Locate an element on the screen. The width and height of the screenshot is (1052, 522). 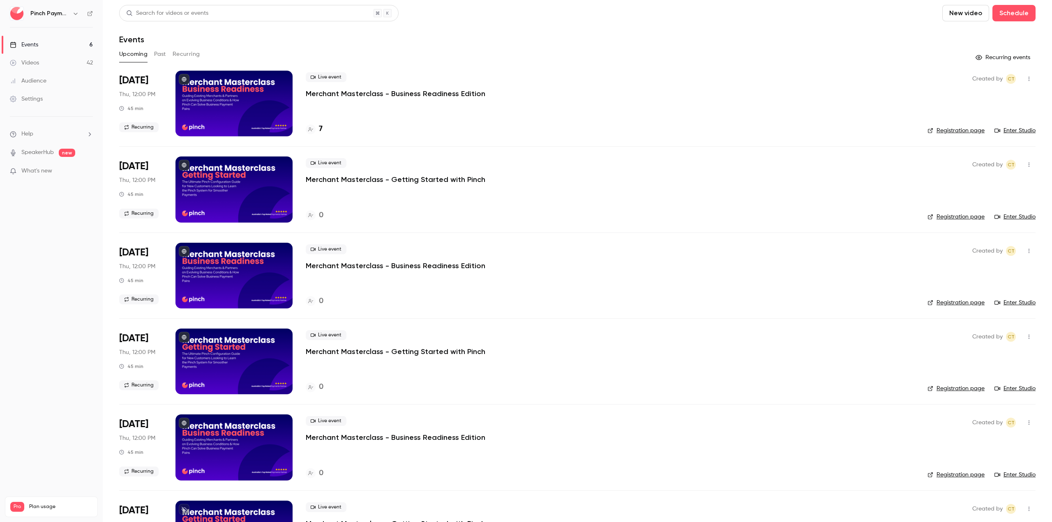
a: 7 is located at coordinates (314, 129).